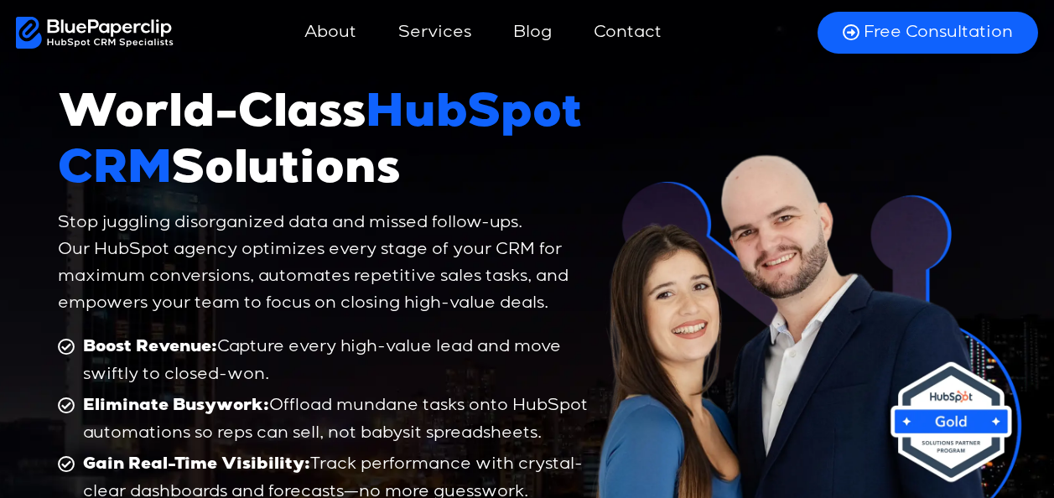 This screenshot has width=1054, height=498. What do you see at coordinates (330, 33) in the screenshot?
I see `a: About` at bounding box center [330, 33].